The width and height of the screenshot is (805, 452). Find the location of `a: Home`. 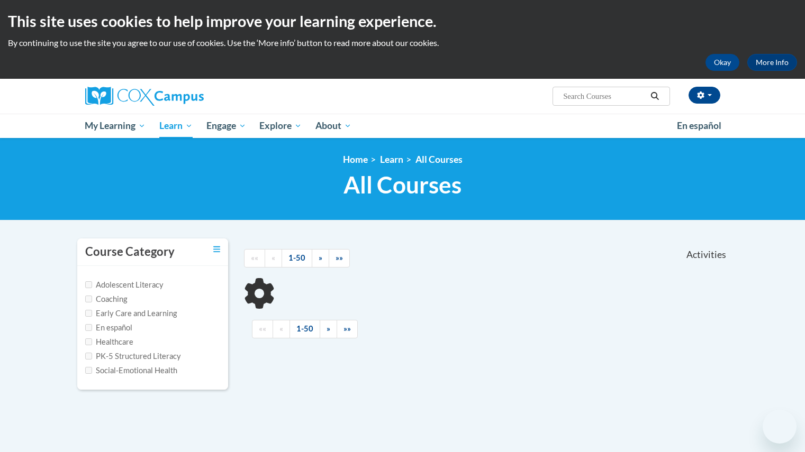

a: Home is located at coordinates (355, 159).